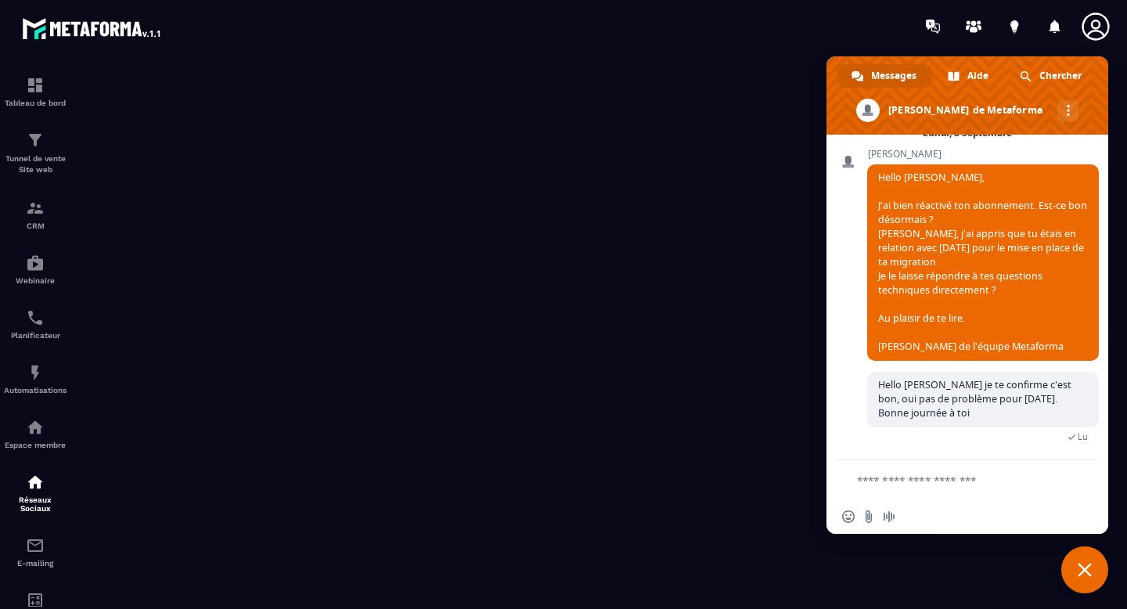 This screenshot has width=1127, height=609. Describe the element at coordinates (35, 482) in the screenshot. I see `img: social-network` at that location.